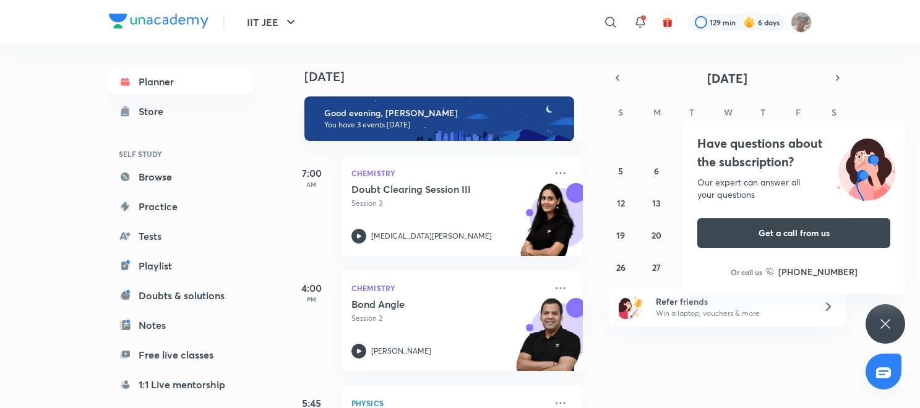 The height and width of the screenshot is (408, 920). What do you see at coordinates (448, 318) in the screenshot?
I see `p: Session 2` at bounding box center [448, 318].